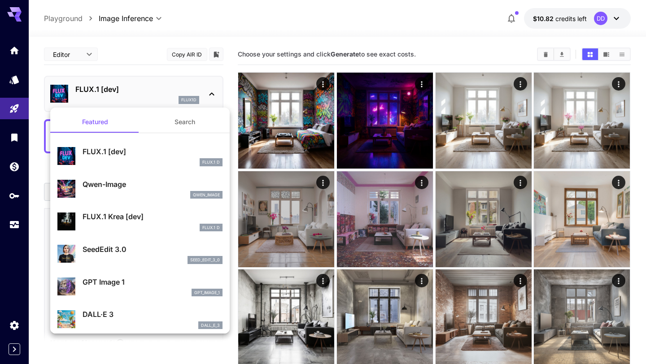  I want to click on div: FLUX.1 [dev]FLUX.1 D, so click(140, 156).